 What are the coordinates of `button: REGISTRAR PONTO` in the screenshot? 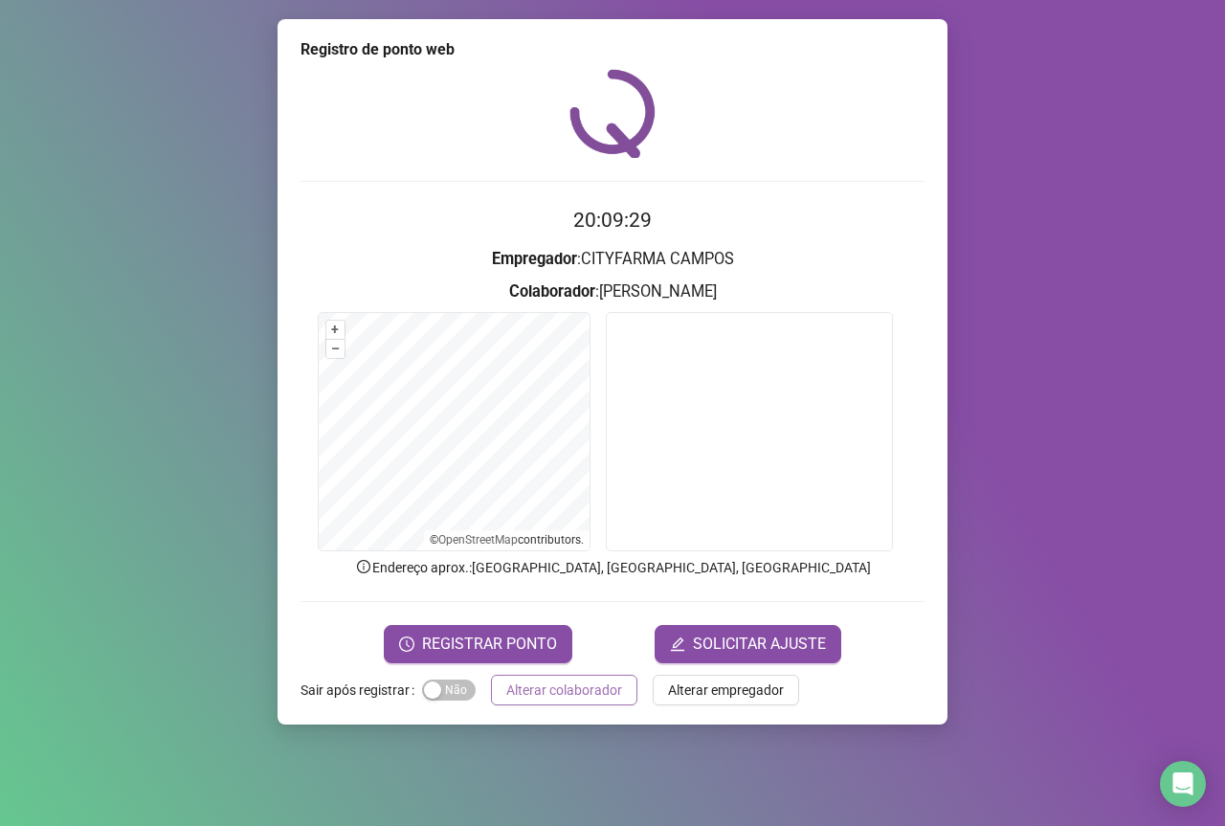 It's located at (477, 644).